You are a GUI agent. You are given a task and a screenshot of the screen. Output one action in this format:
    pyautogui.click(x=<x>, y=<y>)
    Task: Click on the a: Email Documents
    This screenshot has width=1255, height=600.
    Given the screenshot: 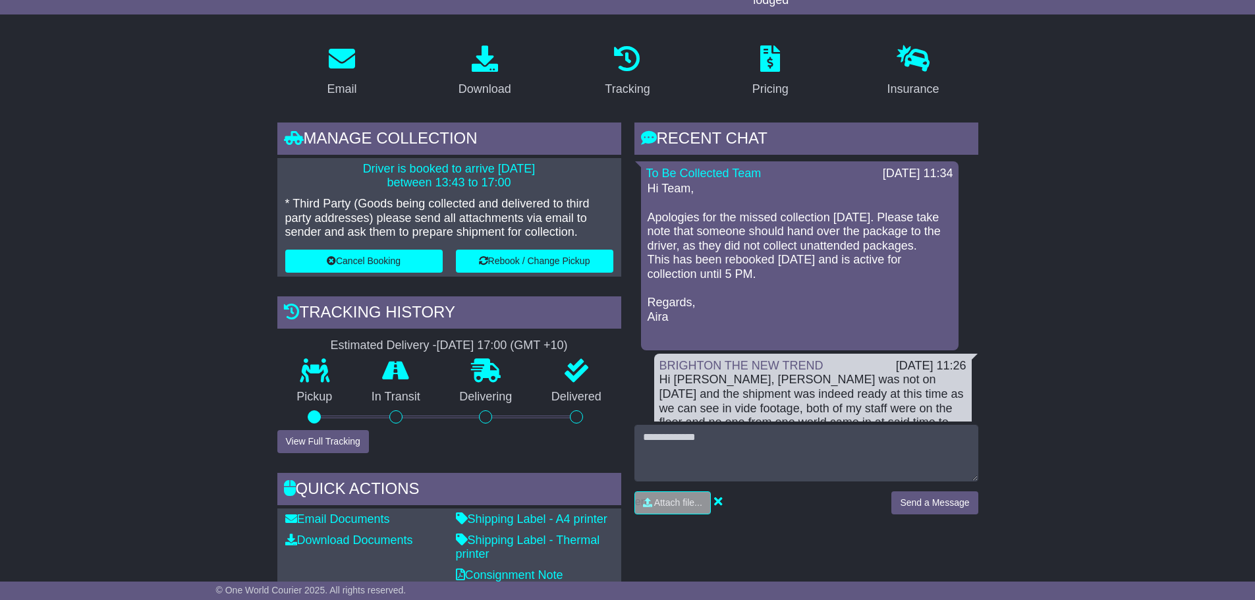 What is the action you would take?
    pyautogui.click(x=337, y=519)
    